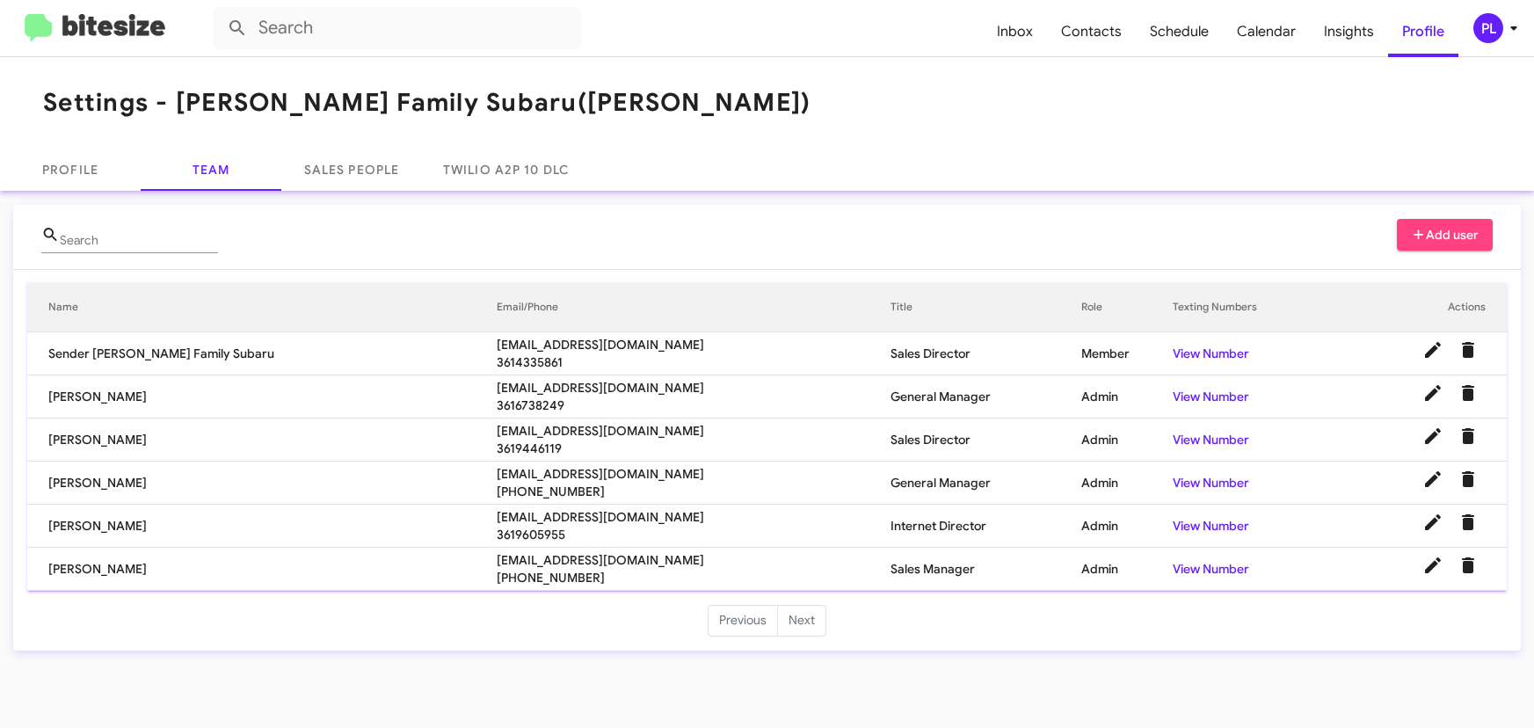 The height and width of the screenshot is (728, 1534). What do you see at coordinates (1091, 32) in the screenshot?
I see `a: Contacts` at bounding box center [1091, 32].